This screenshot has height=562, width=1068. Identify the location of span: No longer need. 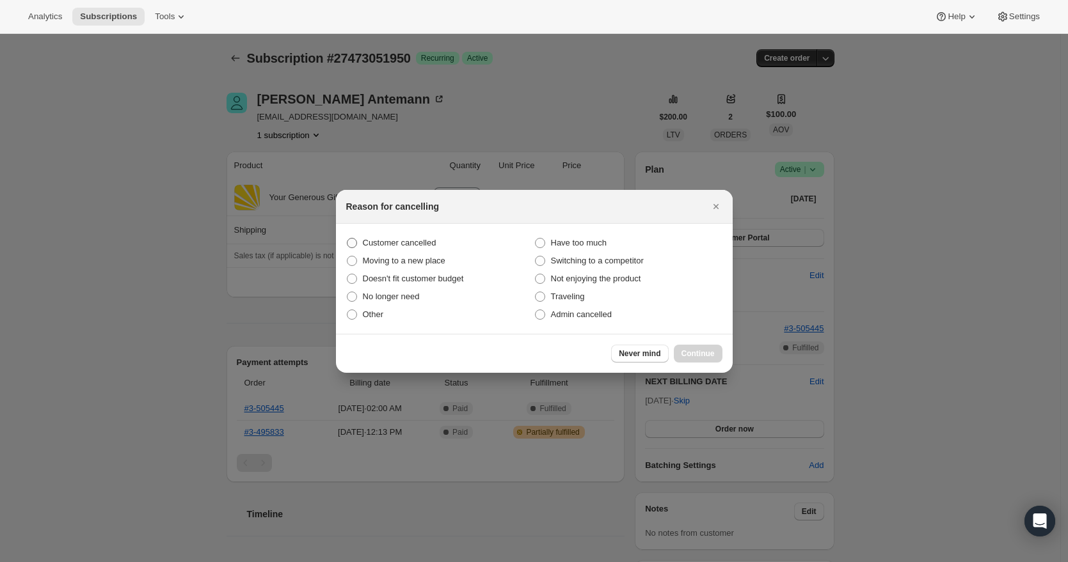
(391, 296).